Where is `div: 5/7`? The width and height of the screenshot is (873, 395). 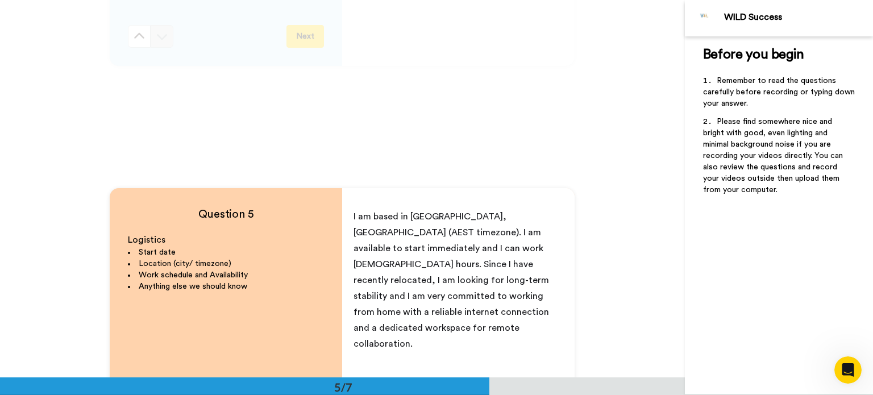 div: 5/7 is located at coordinates (343, 387).